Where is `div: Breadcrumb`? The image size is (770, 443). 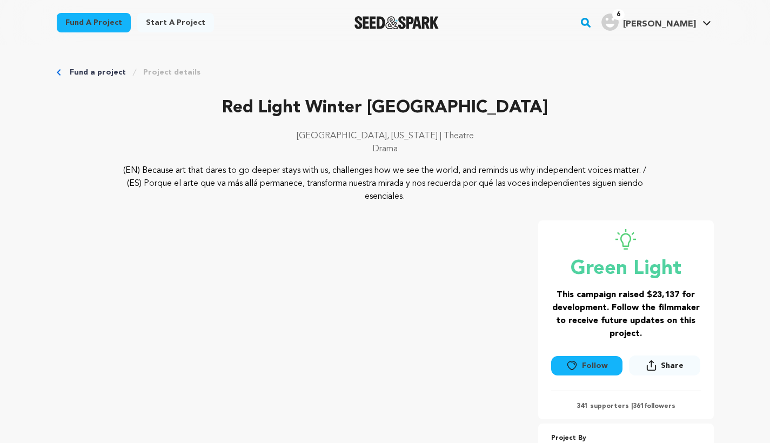
div: Breadcrumb is located at coordinates (385, 72).